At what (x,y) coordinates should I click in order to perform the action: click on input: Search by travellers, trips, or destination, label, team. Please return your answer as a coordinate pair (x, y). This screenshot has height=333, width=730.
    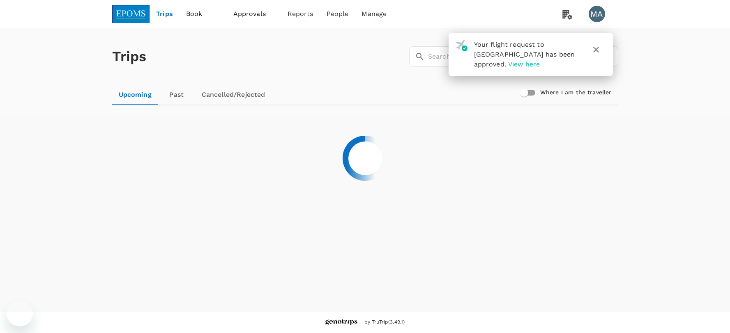
    Looking at the image, I should click on (523, 57).